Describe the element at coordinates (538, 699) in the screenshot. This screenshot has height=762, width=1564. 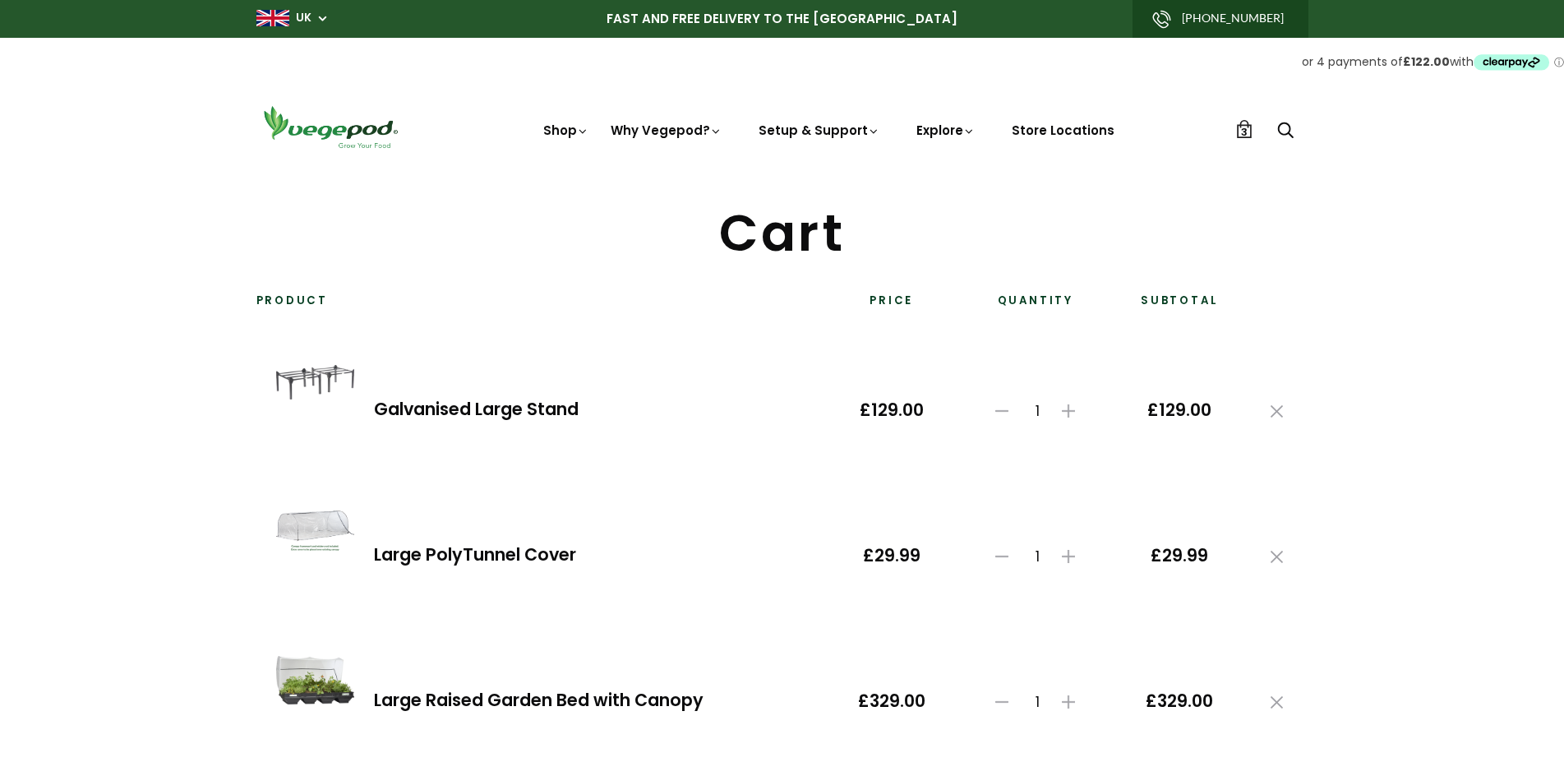
I see `a: Large Raised Garden Bed with Canopy` at that location.